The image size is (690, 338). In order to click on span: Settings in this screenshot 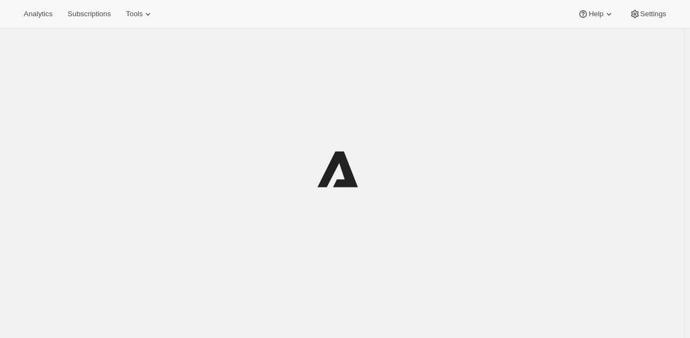, I will do `click(653, 14)`.